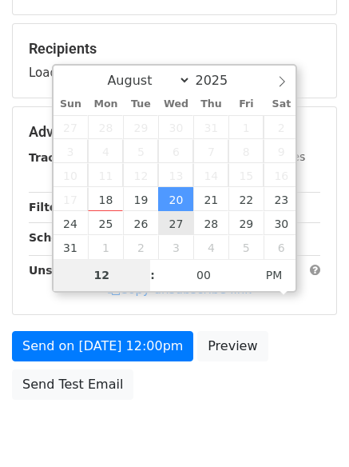  Describe the element at coordinates (211, 247) in the screenshot. I see `span: September 4, 2025` at that location.